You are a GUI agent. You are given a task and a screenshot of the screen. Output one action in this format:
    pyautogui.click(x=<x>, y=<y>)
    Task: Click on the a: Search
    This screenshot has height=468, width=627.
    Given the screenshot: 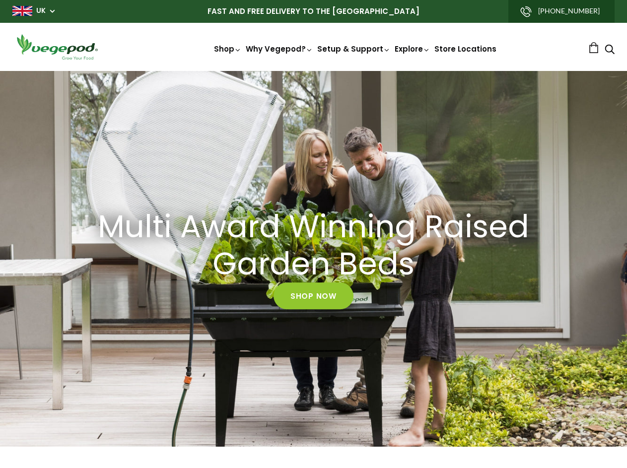 What is the action you would take?
    pyautogui.click(x=610, y=50)
    